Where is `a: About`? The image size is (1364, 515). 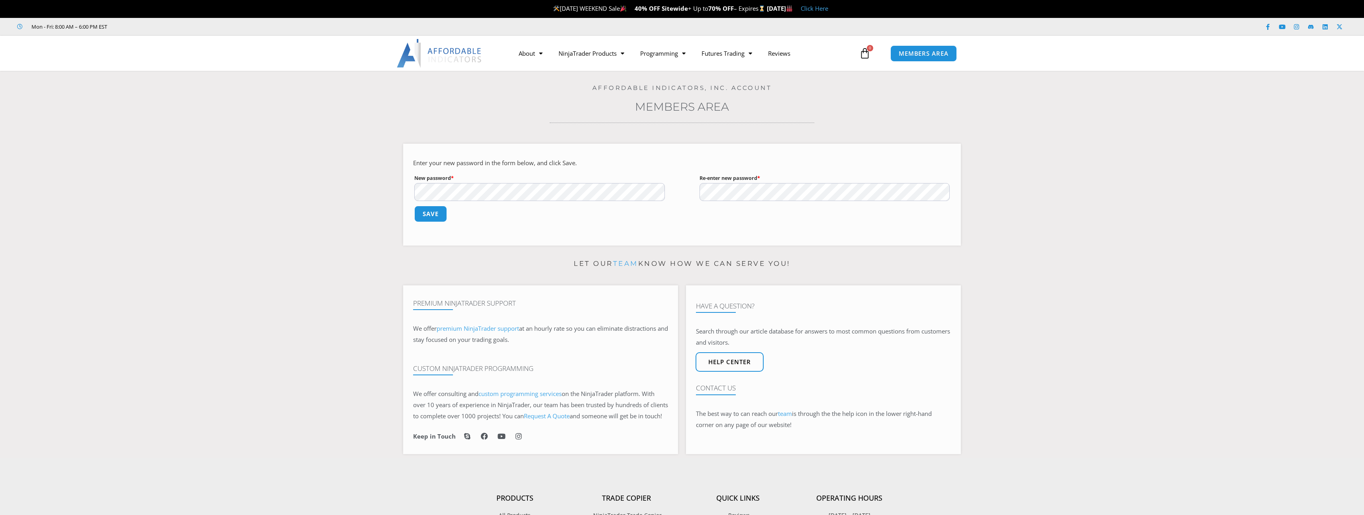 a: About is located at coordinates (530, 53).